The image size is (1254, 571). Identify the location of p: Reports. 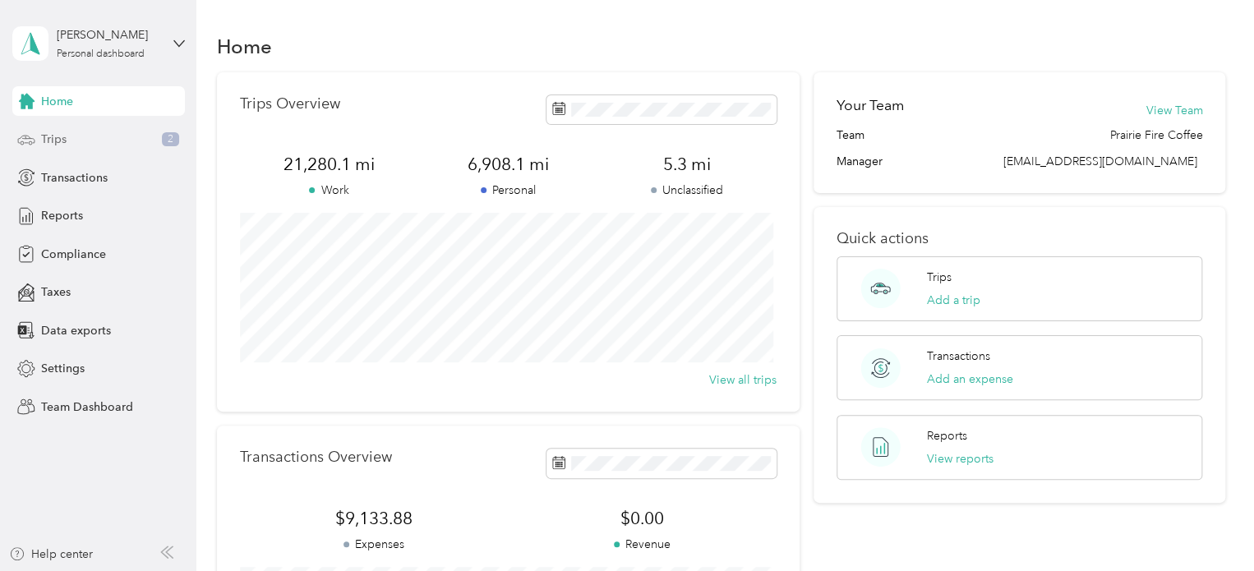
(947, 436).